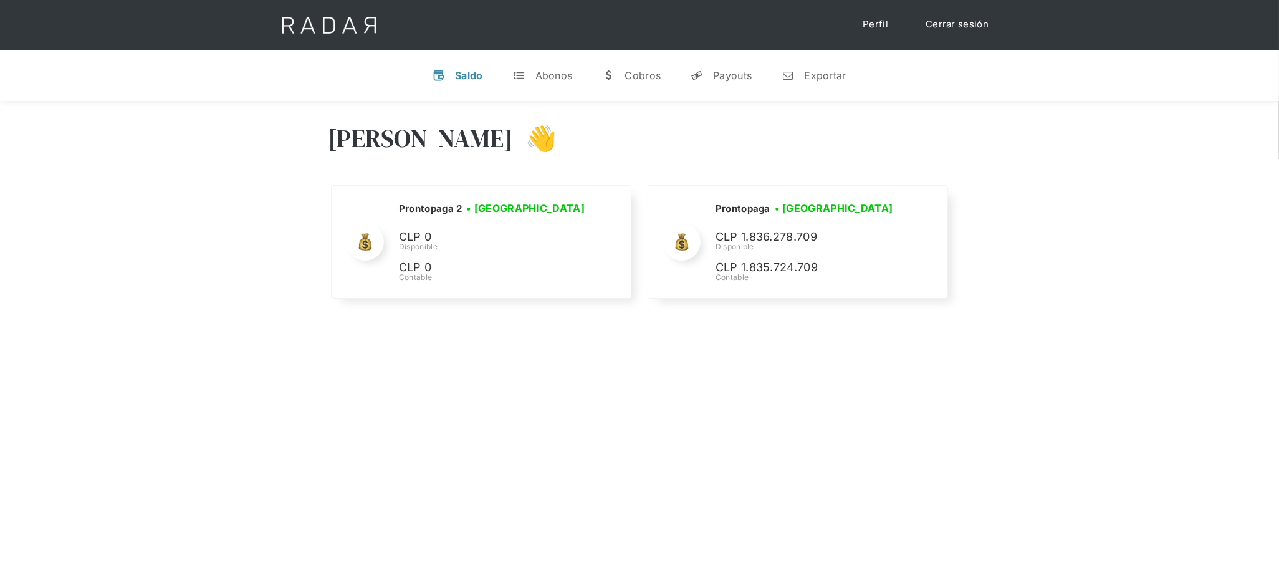 The image size is (1279, 586). What do you see at coordinates (875, 24) in the screenshot?
I see `a: Perfil` at bounding box center [875, 24].